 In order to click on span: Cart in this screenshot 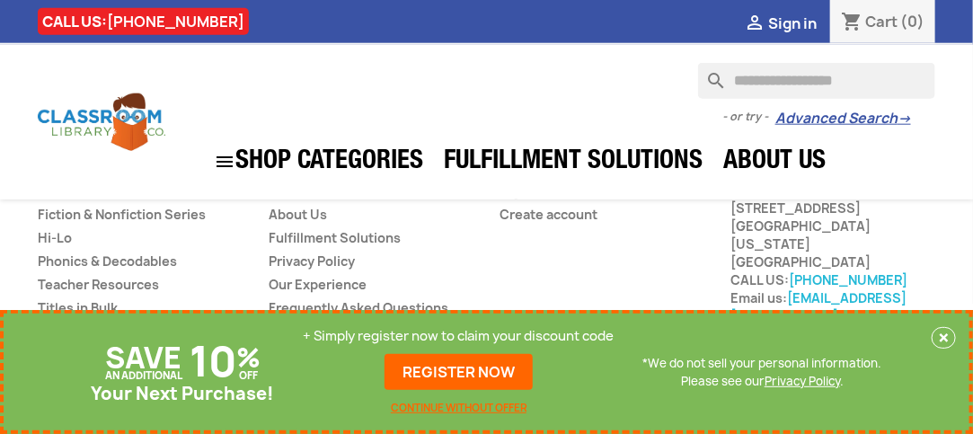, I will do `click(881, 22)`.